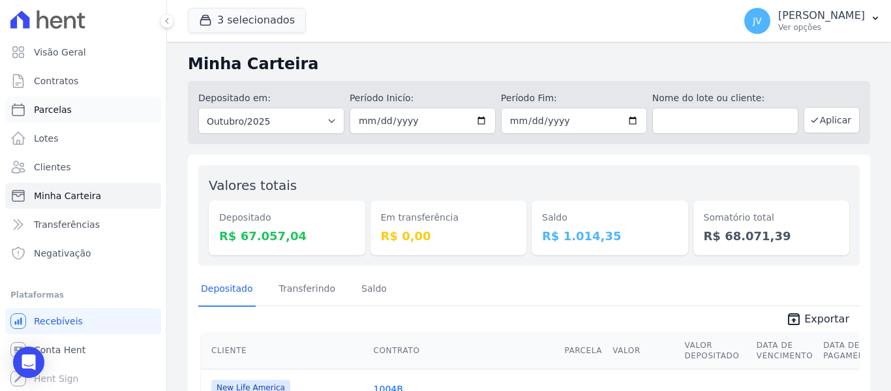 This screenshot has width=891, height=391. What do you see at coordinates (83, 224) in the screenshot?
I see `a: Transferências` at bounding box center [83, 224].